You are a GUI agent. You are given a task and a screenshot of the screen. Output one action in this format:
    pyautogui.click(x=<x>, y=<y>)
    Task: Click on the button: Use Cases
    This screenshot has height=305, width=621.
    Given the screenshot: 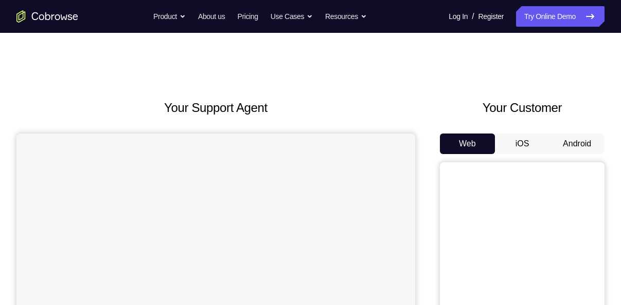 What is the action you would take?
    pyautogui.click(x=291, y=16)
    